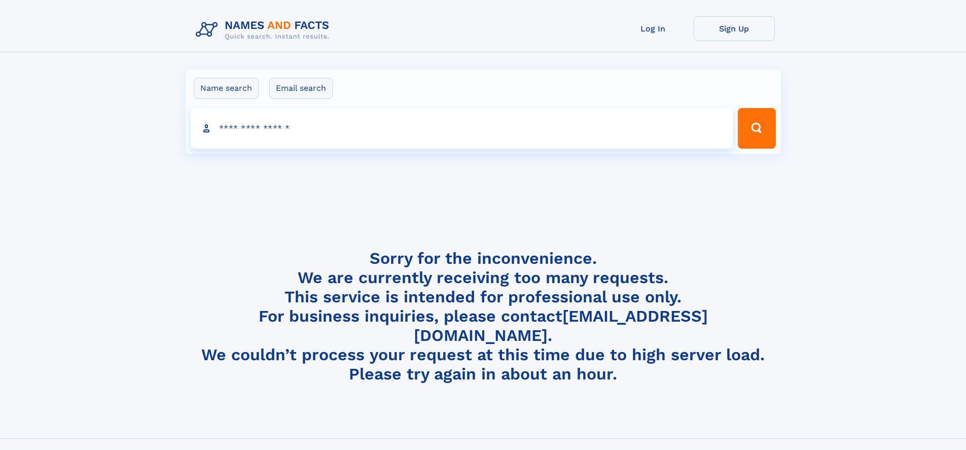 The height and width of the screenshot is (450, 966). Describe the element at coordinates (483, 316) in the screenshot. I see `h4: Sorry for the inconvenience. We are currently receiving too many requests. This service is intend...` at that location.